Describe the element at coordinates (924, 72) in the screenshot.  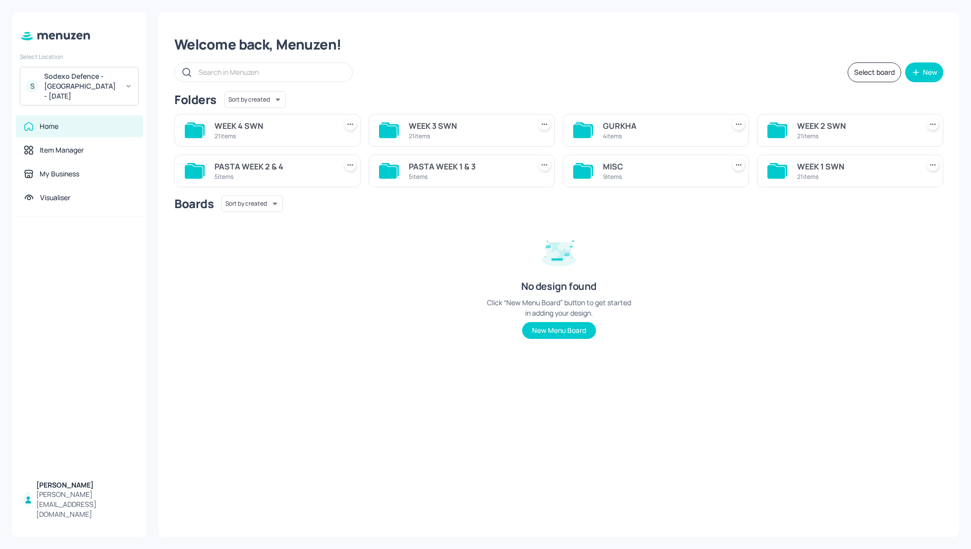
I see `button: New` at that location.